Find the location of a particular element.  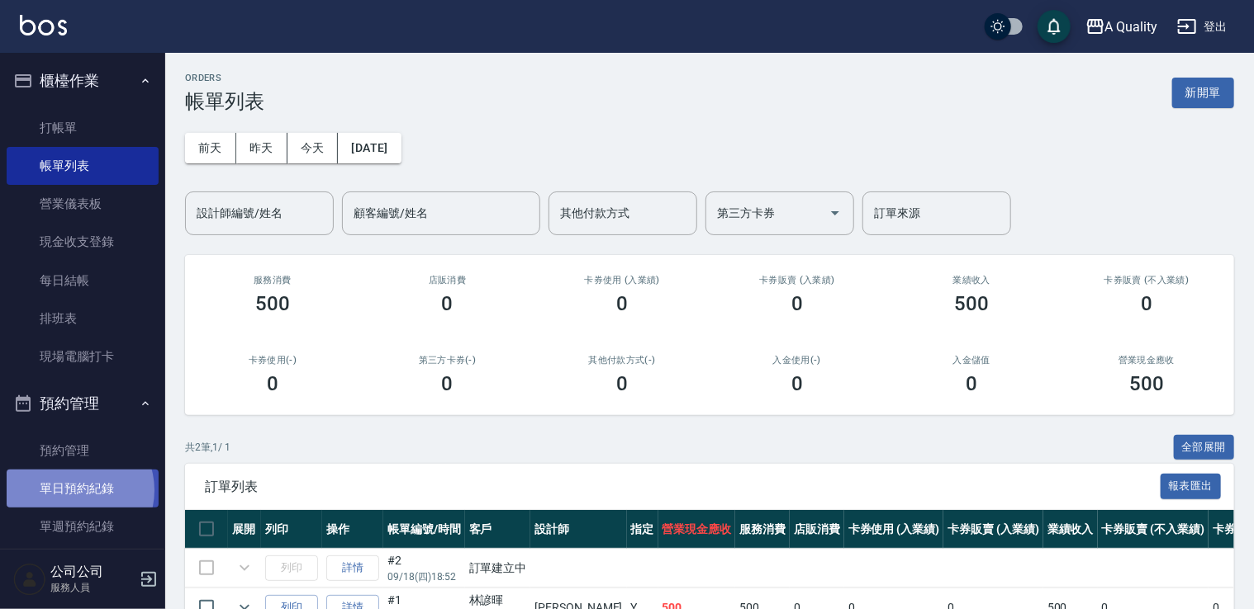

a: 現金收支登錄 is located at coordinates (83, 242).